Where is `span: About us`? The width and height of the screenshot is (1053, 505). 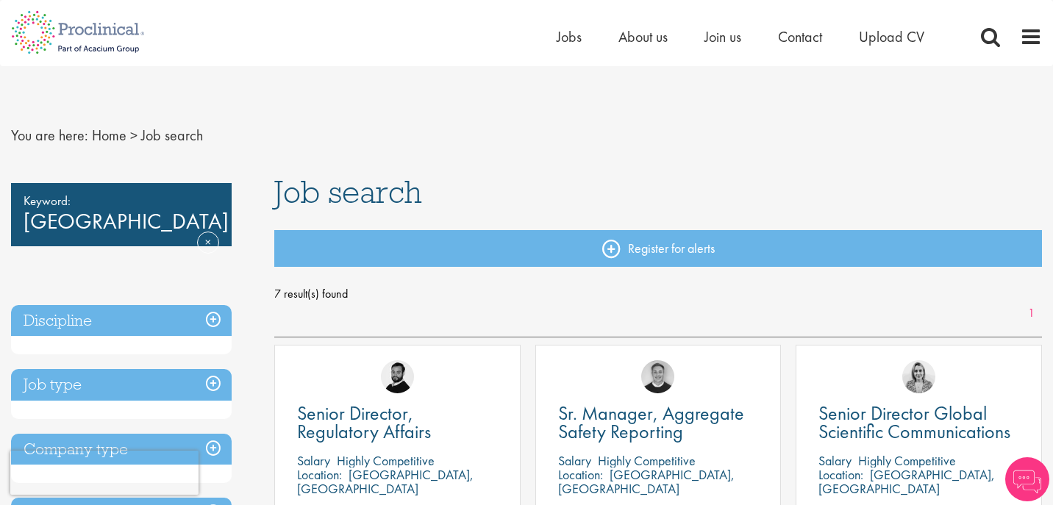 span: About us is located at coordinates (643, 37).